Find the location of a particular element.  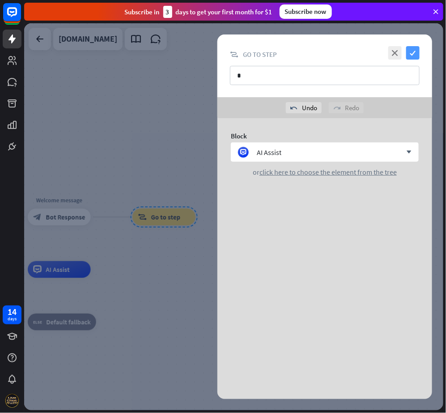

a: 14 days is located at coordinates (12, 315).